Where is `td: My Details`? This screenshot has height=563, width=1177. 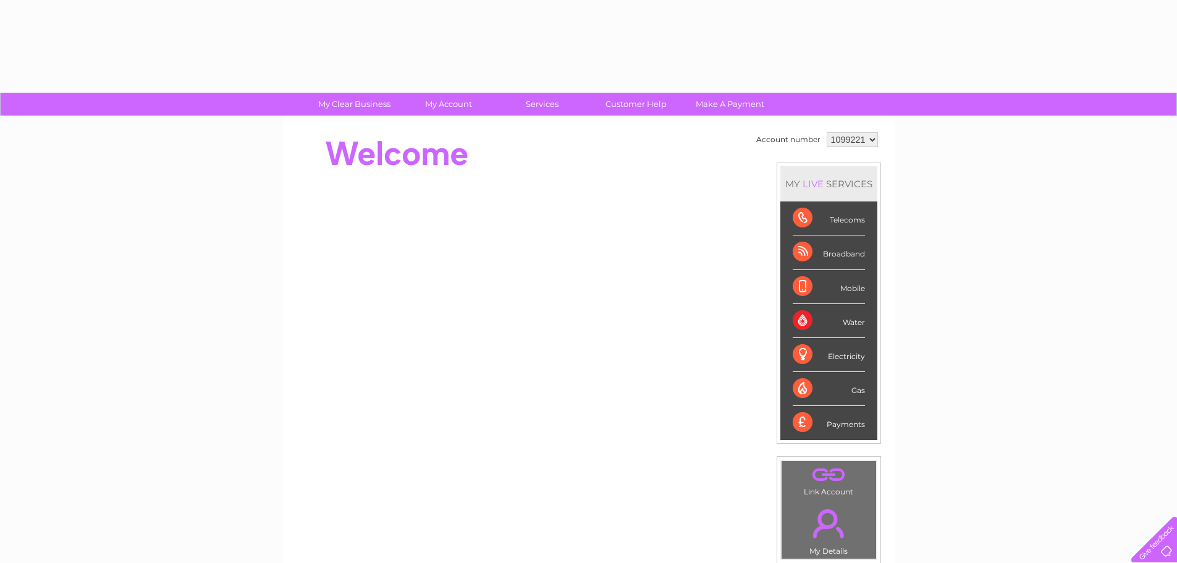 td: My Details is located at coordinates (829, 529).